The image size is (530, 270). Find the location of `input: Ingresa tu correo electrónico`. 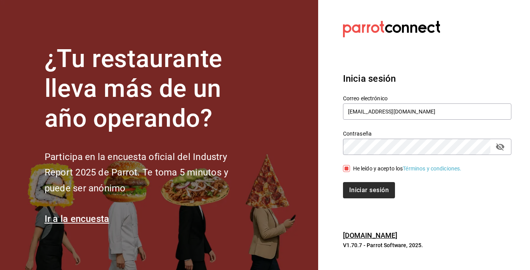

input: Ingresa tu correo electrónico is located at coordinates (427, 112).